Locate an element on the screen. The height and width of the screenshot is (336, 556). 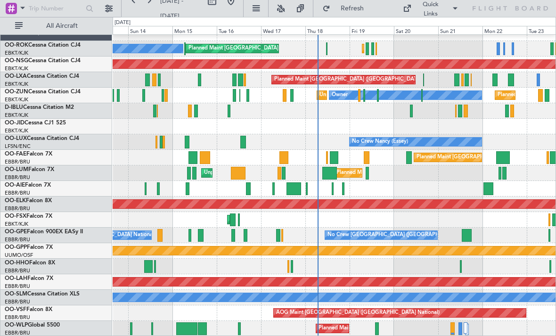
div: Thu 18 is located at coordinates (328, 30).